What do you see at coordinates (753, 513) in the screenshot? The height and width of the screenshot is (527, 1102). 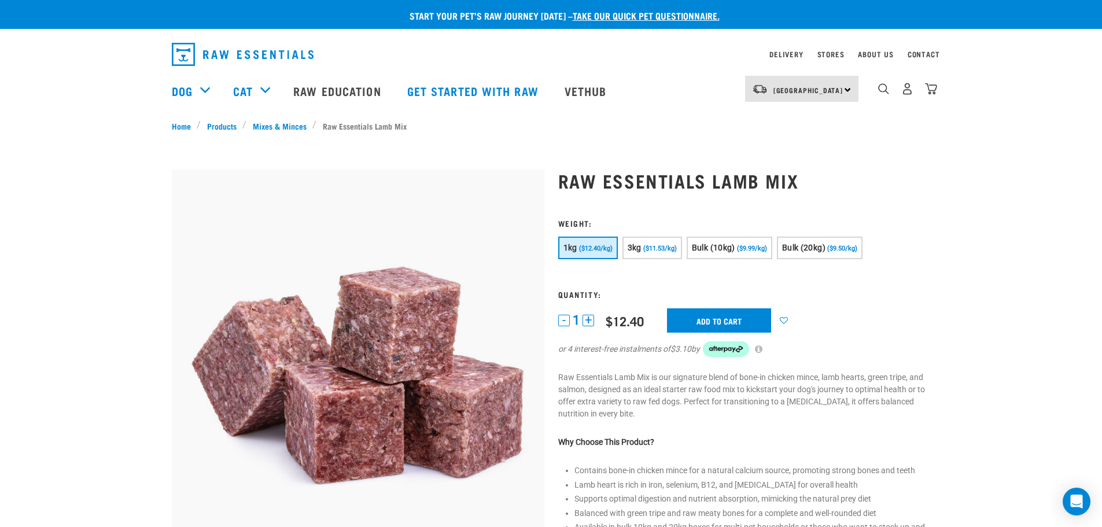 I see `li: Balanced with green tripe and raw meaty bones for a complete and well-rounded diet` at bounding box center [753, 513].